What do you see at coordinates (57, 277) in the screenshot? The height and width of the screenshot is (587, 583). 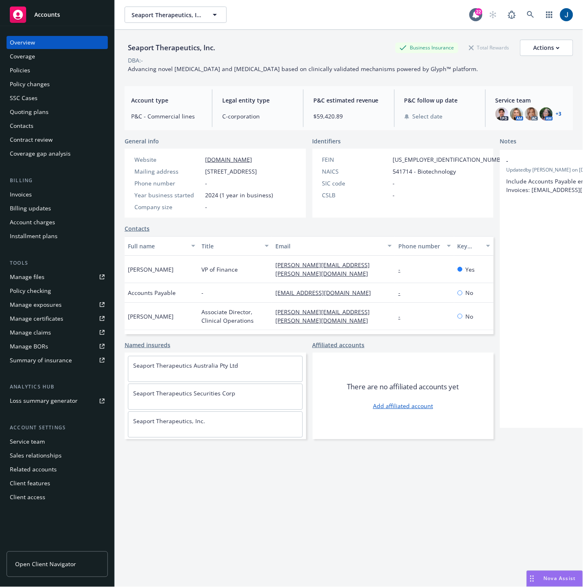 I see `a: Manage files` at bounding box center [57, 277].